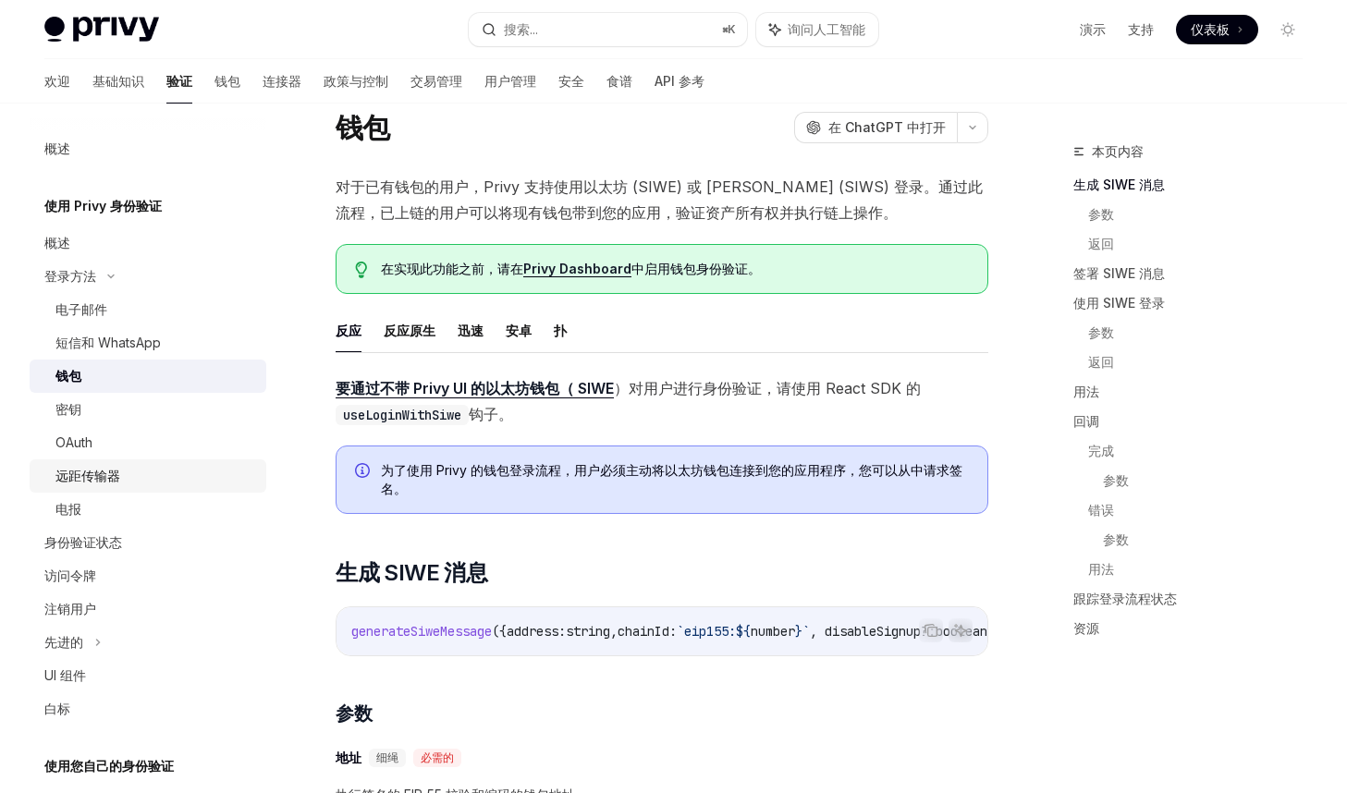  Describe the element at coordinates (1140, 29) in the screenshot. I see `font: 支持` at that location.